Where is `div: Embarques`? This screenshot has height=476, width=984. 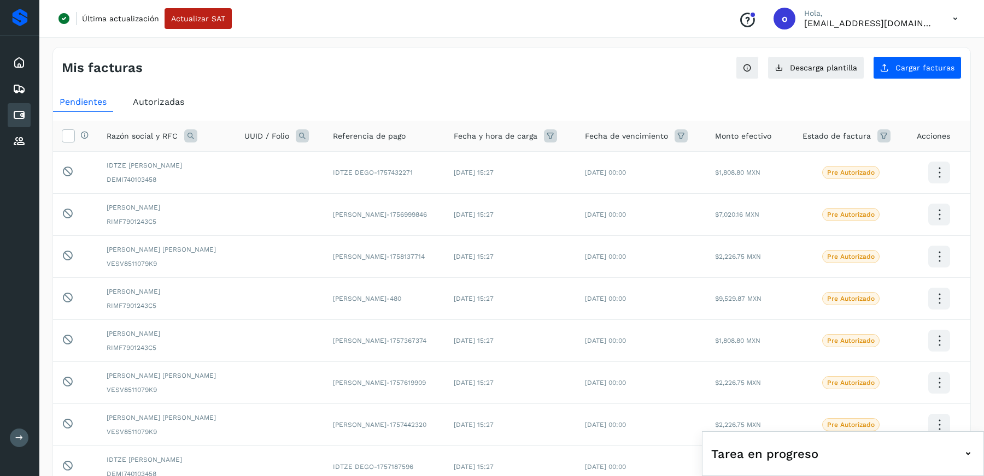
div: Embarques is located at coordinates (19, 89).